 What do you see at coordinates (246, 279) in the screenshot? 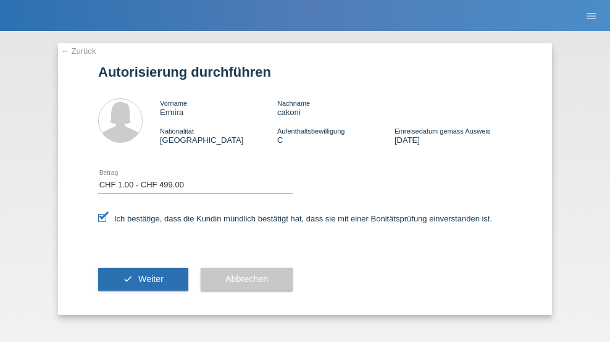
I see `button: Abbrechen` at bounding box center [246, 279].